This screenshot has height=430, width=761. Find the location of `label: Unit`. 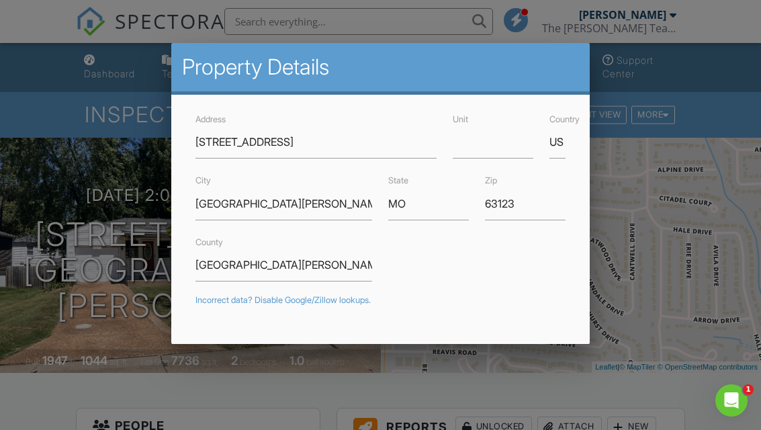

label: Unit is located at coordinates (460, 119).